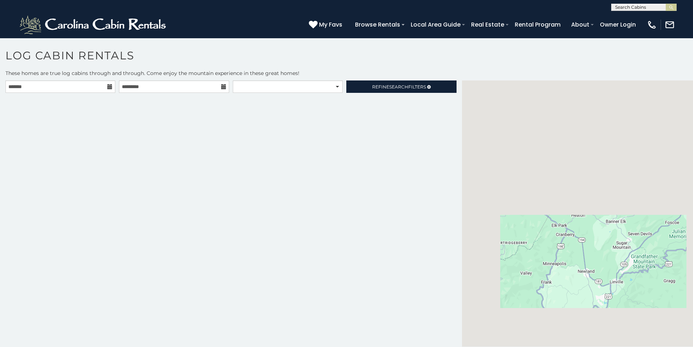  I want to click on a: My Favs, so click(326, 25).